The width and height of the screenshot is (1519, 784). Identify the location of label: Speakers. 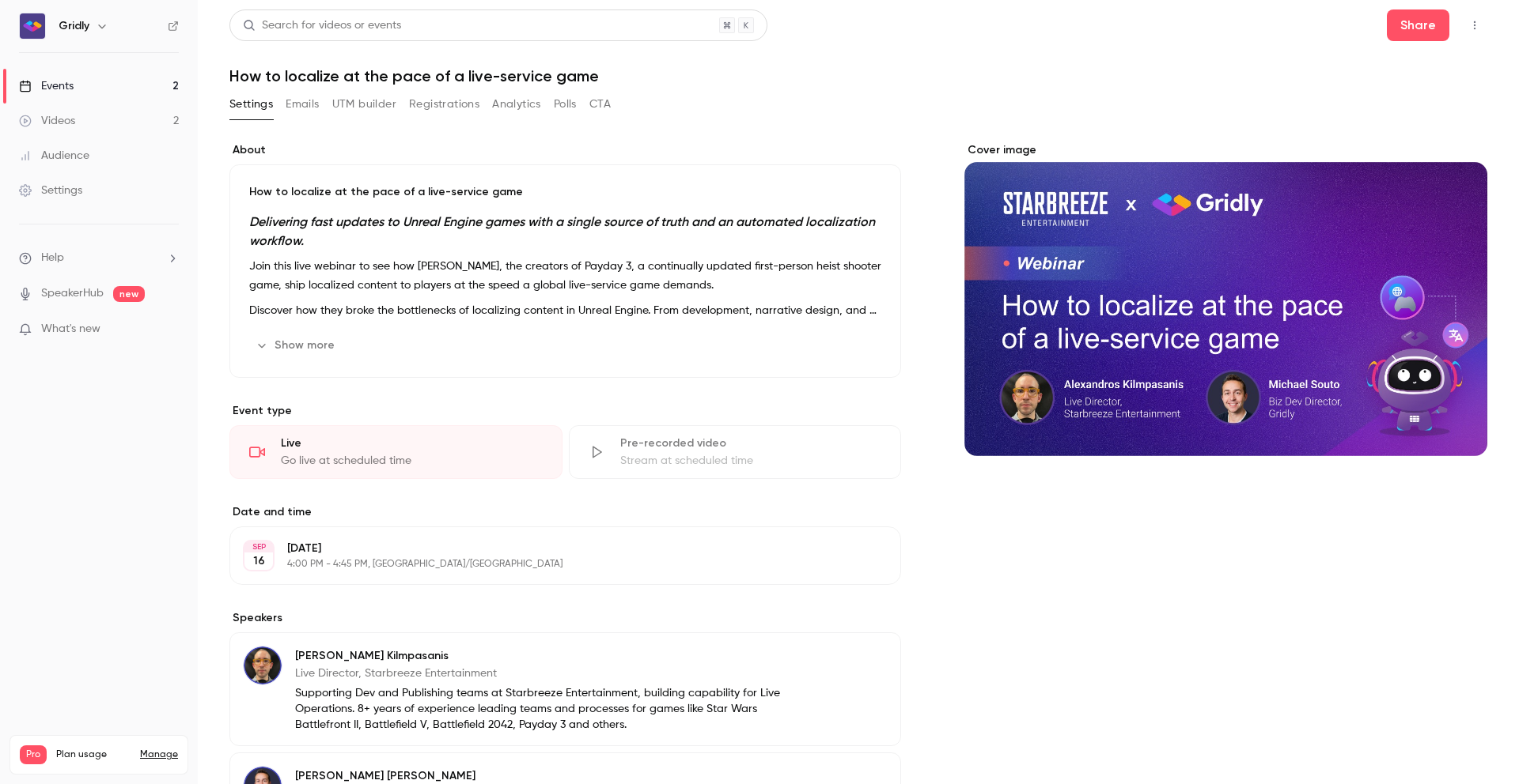
(565, 619).